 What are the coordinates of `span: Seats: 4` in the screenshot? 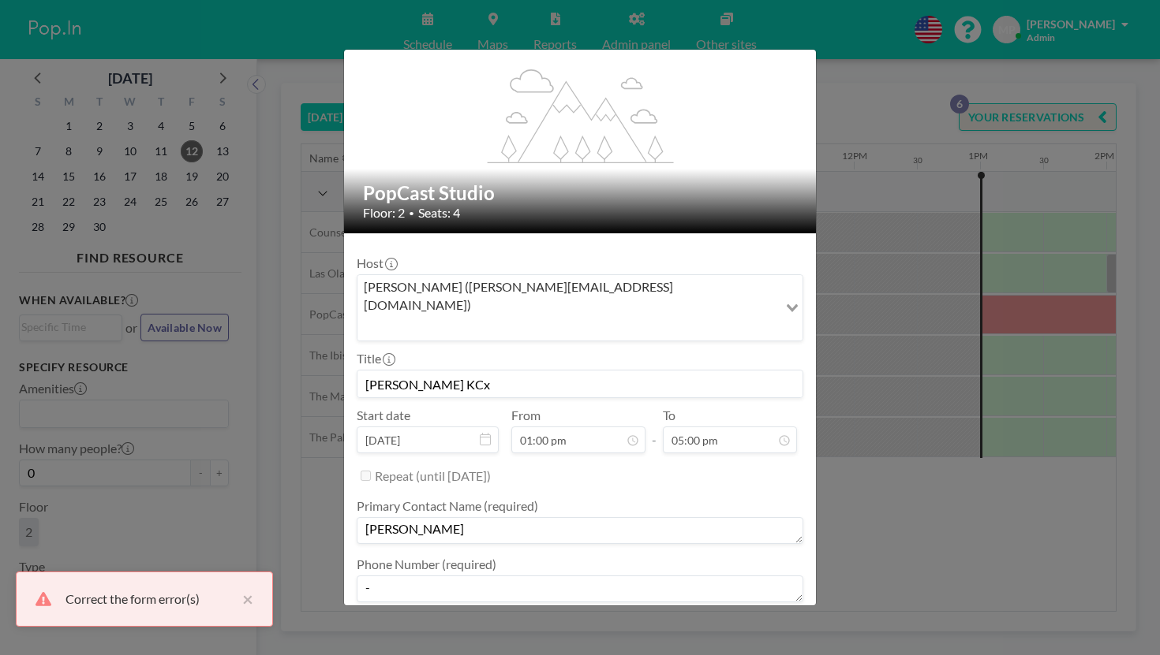 It's located at (439, 213).